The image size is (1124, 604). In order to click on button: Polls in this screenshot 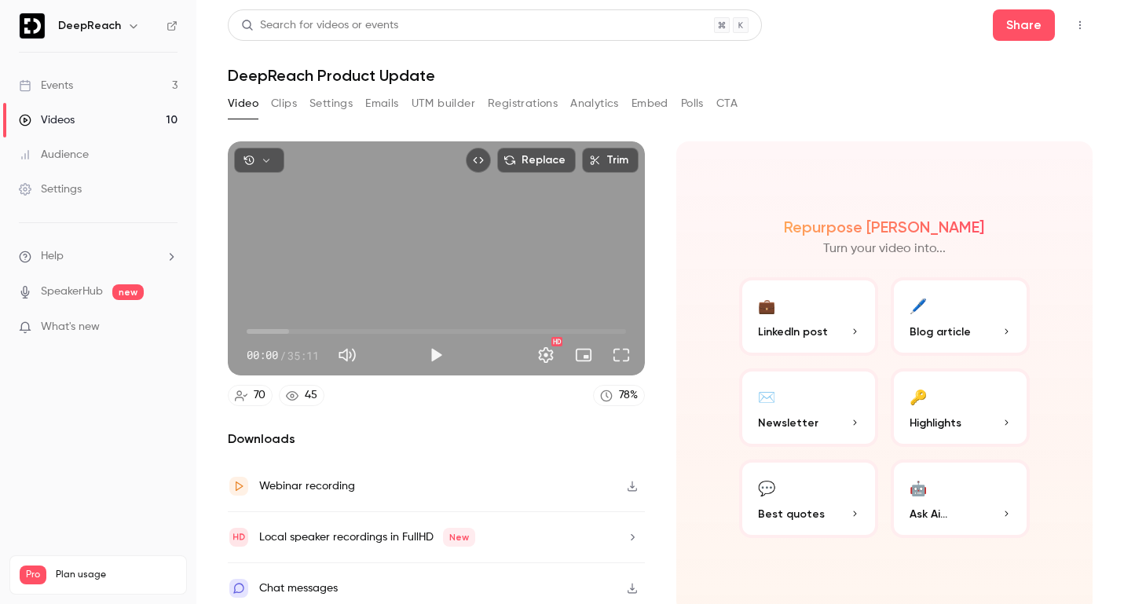, I will do `click(692, 104)`.